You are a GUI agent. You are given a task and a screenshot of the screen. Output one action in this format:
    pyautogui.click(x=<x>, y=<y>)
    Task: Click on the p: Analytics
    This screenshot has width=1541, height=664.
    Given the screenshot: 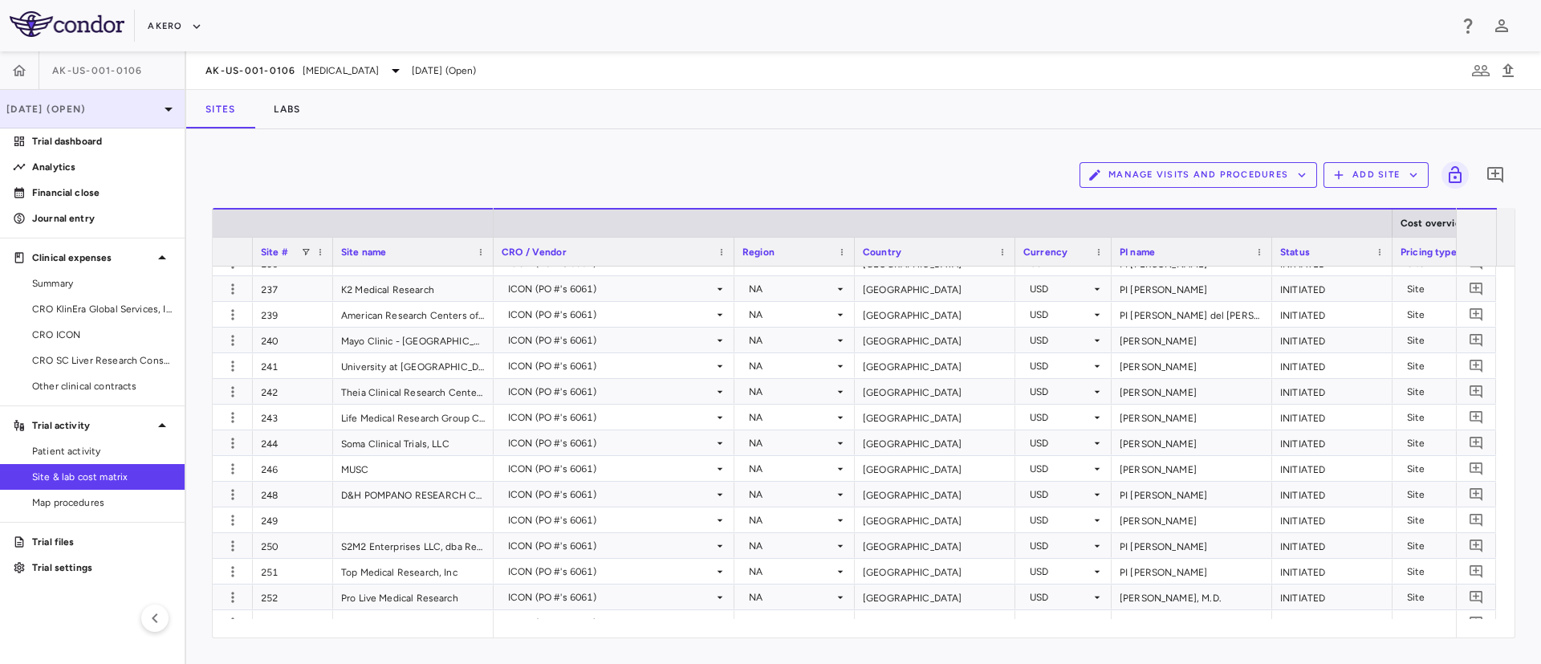 What is the action you would take?
    pyautogui.click(x=102, y=167)
    